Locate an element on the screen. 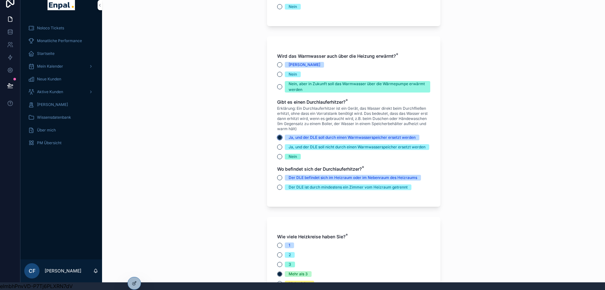 The height and width of the screenshot is (290, 605). span: Wissensdatenbank is located at coordinates (54, 117).